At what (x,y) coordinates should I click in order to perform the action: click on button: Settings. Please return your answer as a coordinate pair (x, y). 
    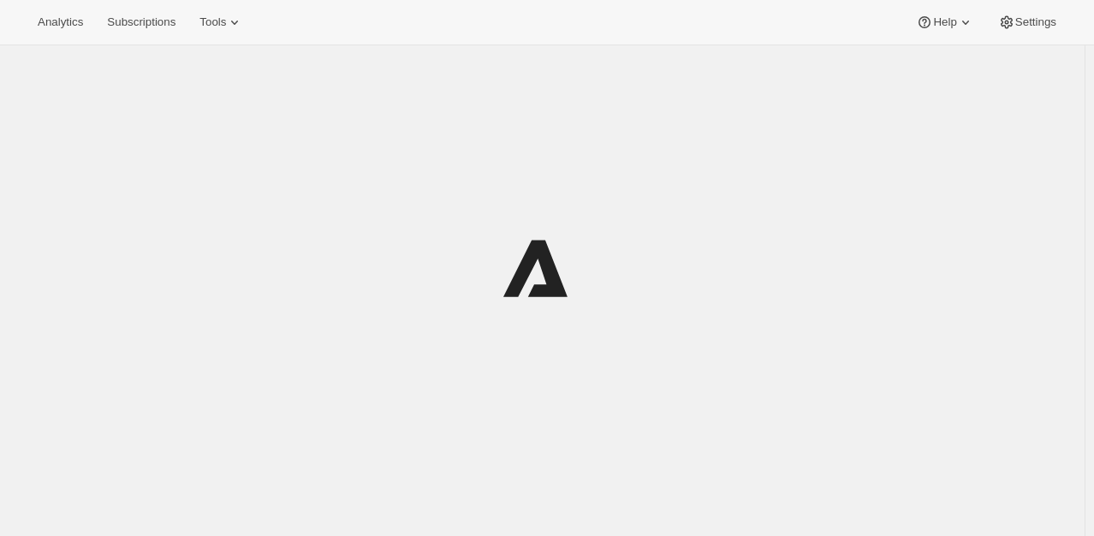
    Looking at the image, I should click on (1028, 22).